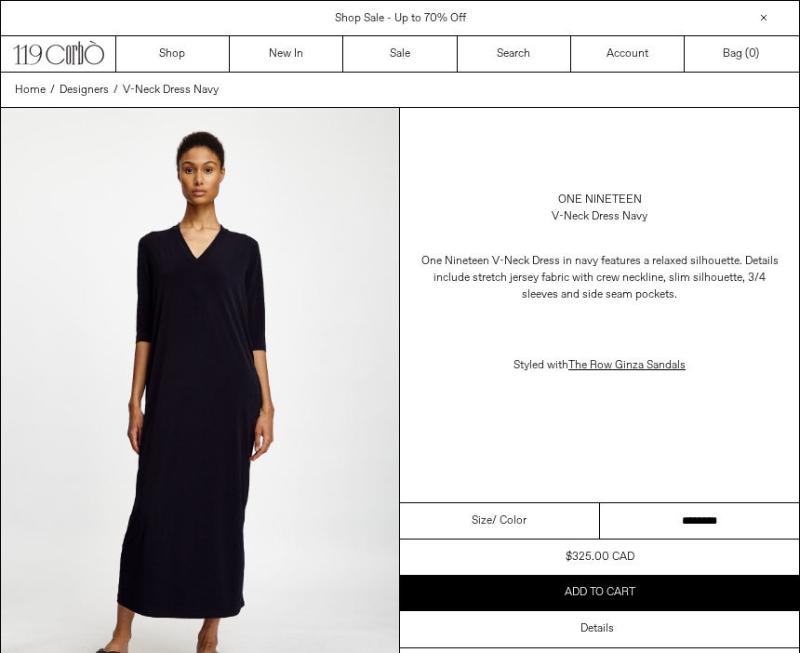 The width and height of the screenshot is (800, 653). I want to click on h3: Details, so click(597, 629).